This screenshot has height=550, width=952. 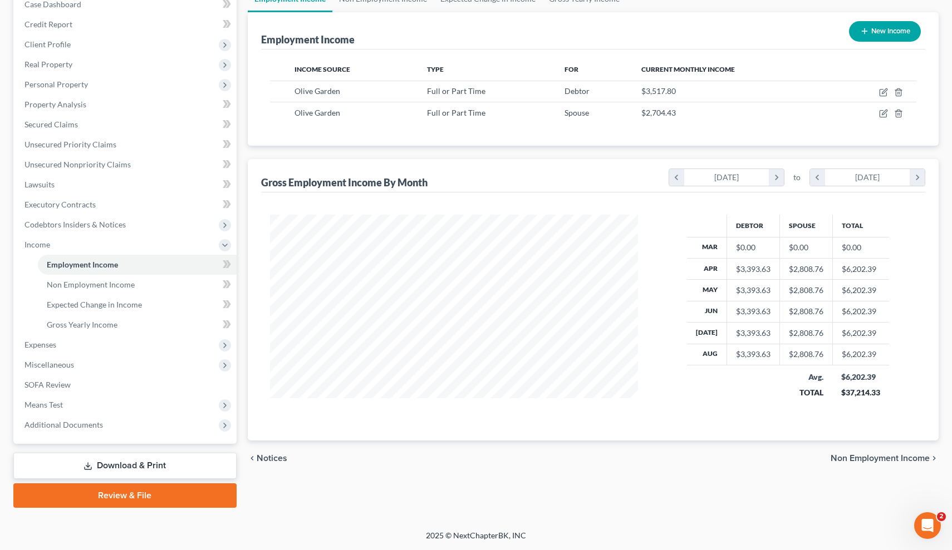 I want to click on span: Executory Contracts, so click(x=60, y=204).